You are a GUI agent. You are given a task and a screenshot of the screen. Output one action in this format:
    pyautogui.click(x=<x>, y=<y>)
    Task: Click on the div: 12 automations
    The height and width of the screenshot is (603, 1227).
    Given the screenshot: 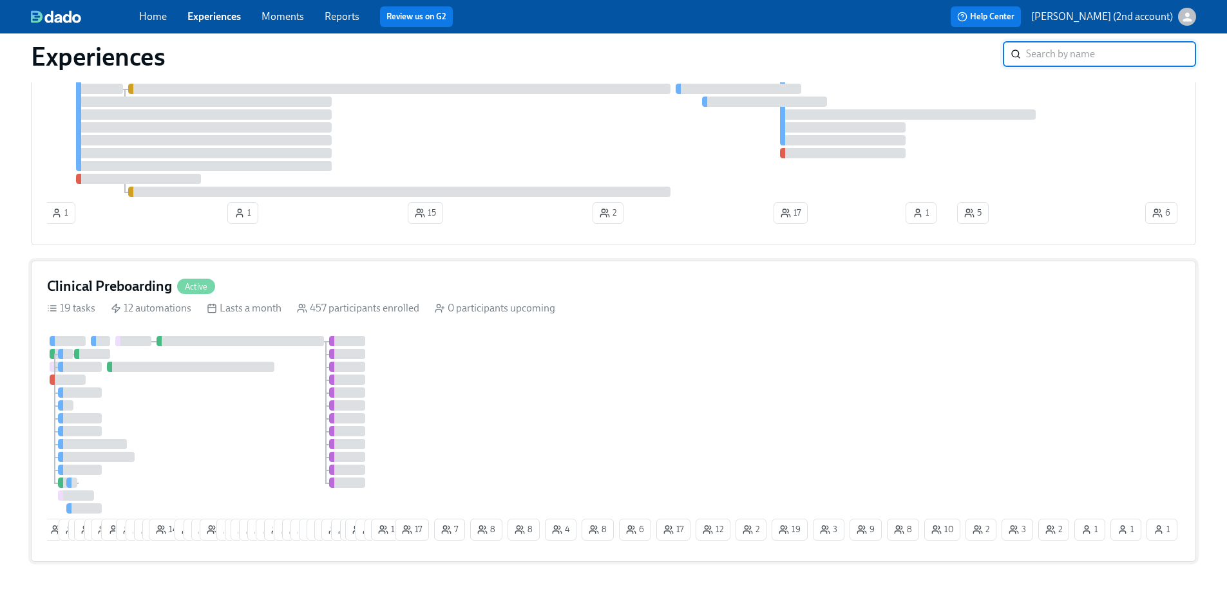 What is the action you would take?
    pyautogui.click(x=151, y=308)
    